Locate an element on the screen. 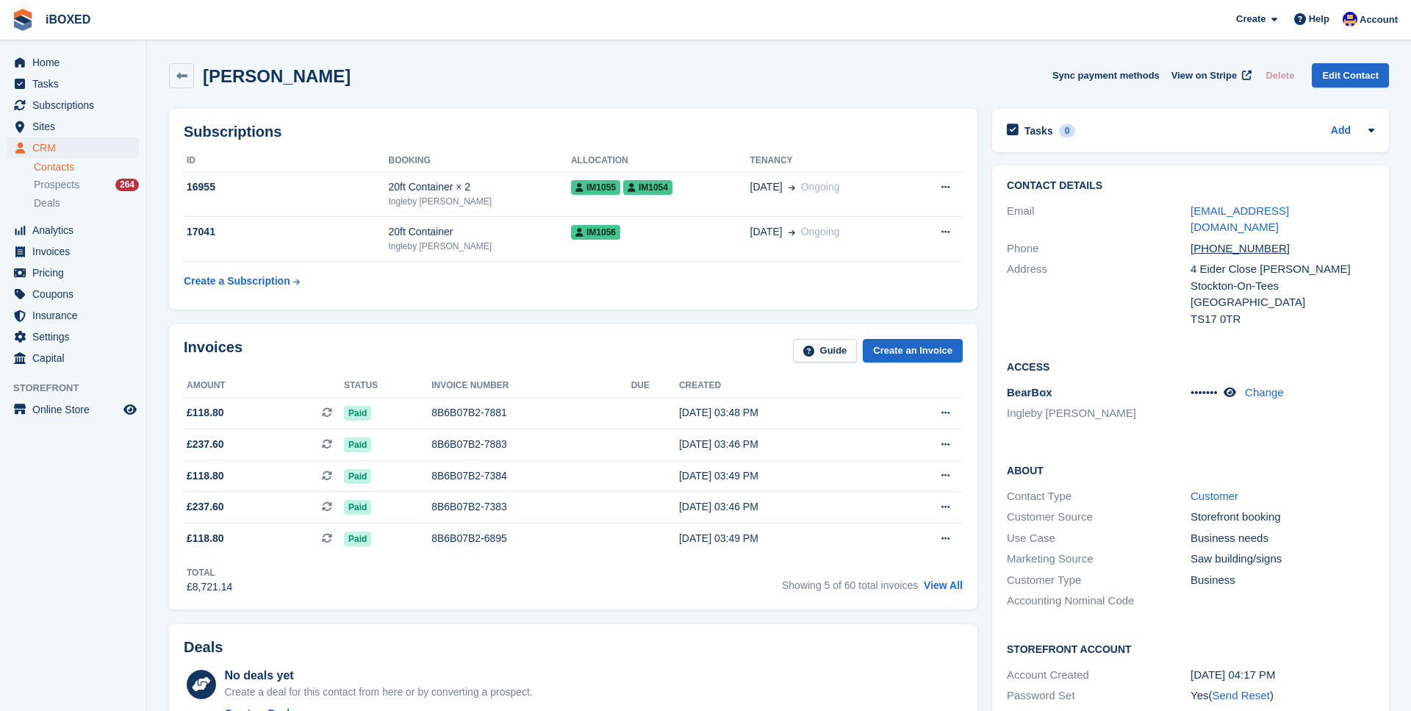  span: Home is located at coordinates (76, 62).